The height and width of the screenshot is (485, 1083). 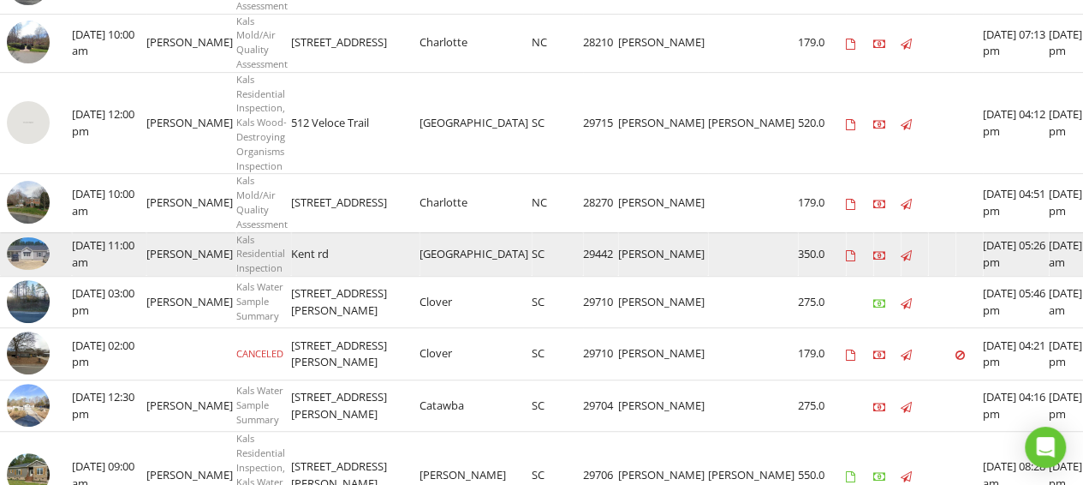 What do you see at coordinates (600, 253) in the screenshot?
I see `td: 29442` at bounding box center [600, 253].